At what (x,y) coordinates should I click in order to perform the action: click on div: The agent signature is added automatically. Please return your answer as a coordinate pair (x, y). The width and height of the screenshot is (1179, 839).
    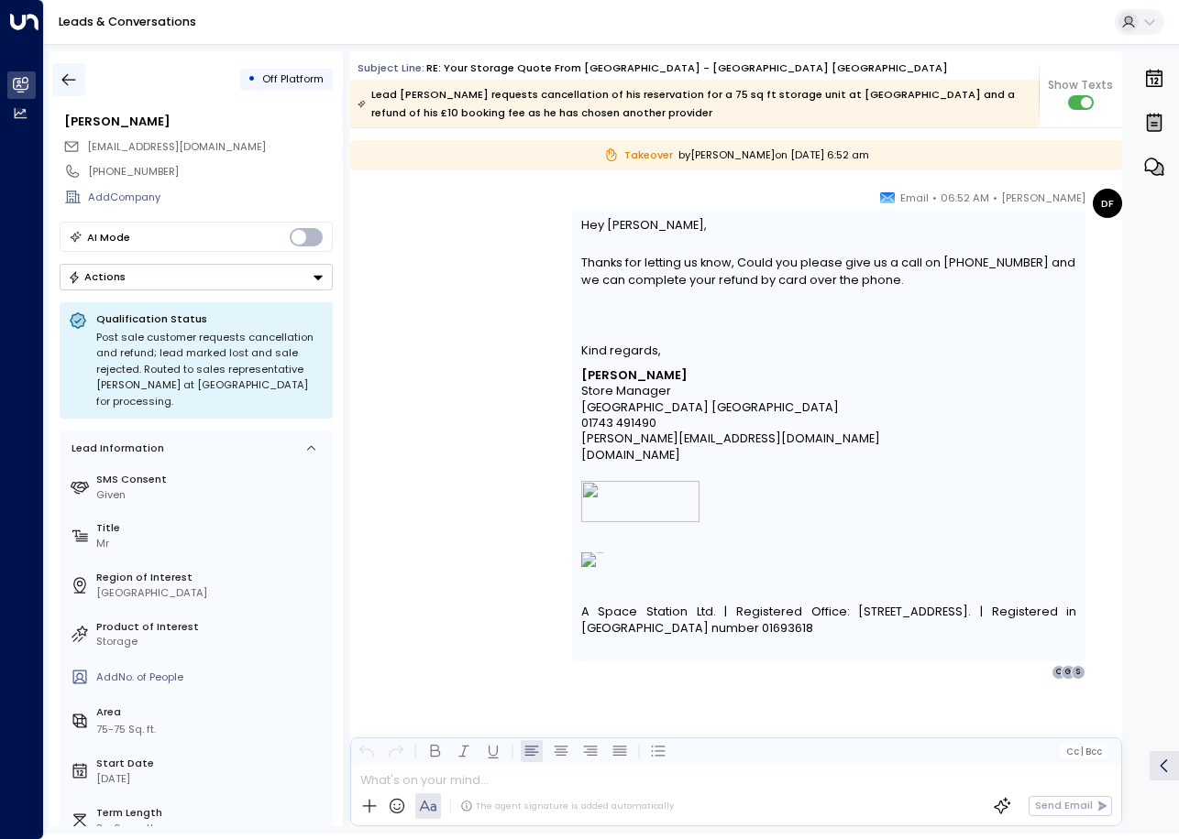
    Looking at the image, I should click on (566, 806).